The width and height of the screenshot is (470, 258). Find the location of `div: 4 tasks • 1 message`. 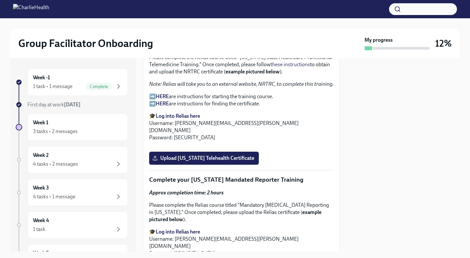

div: 4 tasks • 1 message is located at coordinates (54, 197).